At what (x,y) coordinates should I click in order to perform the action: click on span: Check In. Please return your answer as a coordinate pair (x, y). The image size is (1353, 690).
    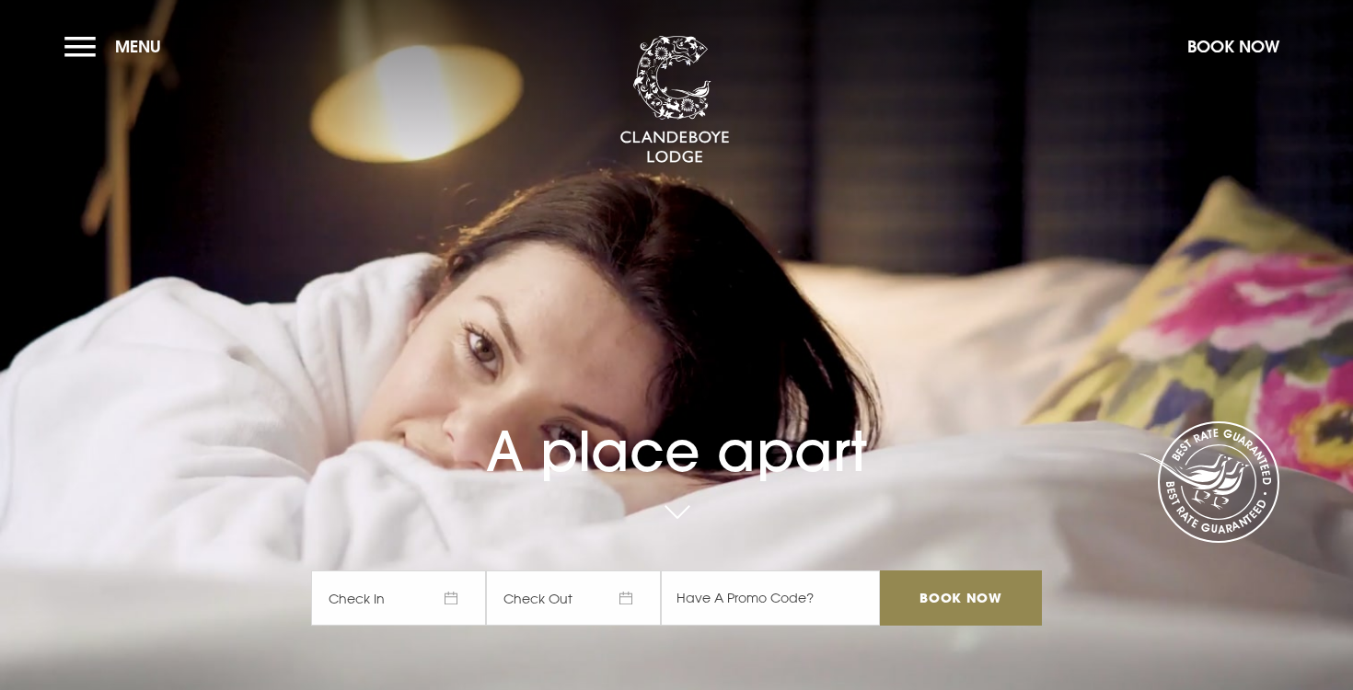
    Looking at the image, I should click on (399, 598).